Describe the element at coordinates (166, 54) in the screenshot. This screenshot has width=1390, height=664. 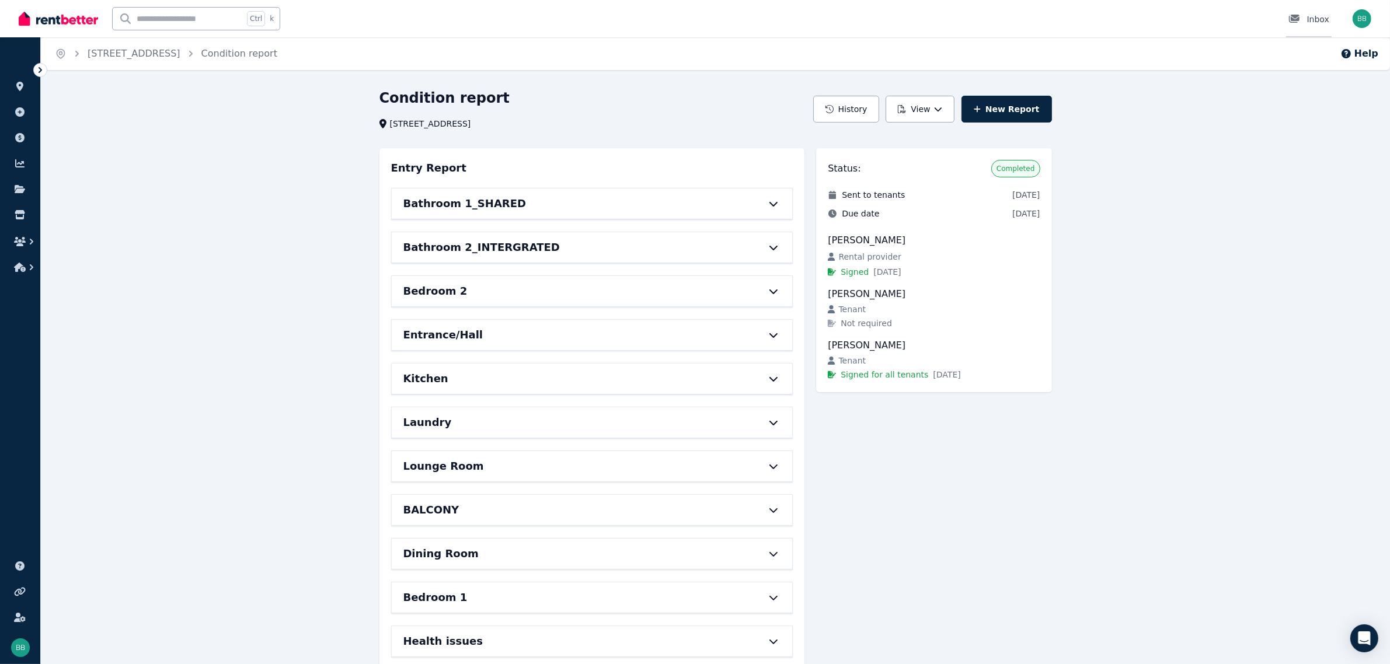
I see `nav: Breadcrumb` at that location.